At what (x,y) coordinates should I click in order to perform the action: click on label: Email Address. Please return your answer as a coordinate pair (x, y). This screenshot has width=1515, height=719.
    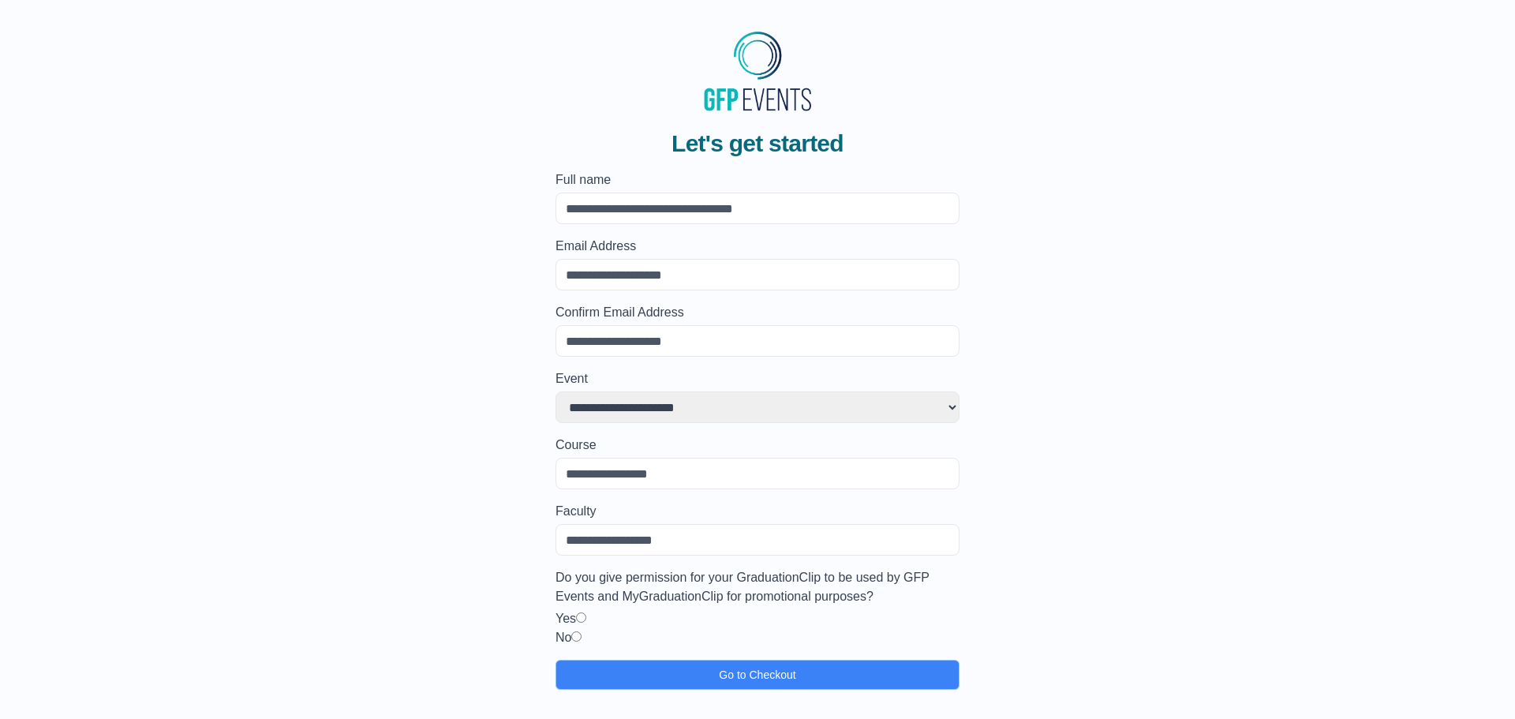
    Looking at the image, I should click on (758, 246).